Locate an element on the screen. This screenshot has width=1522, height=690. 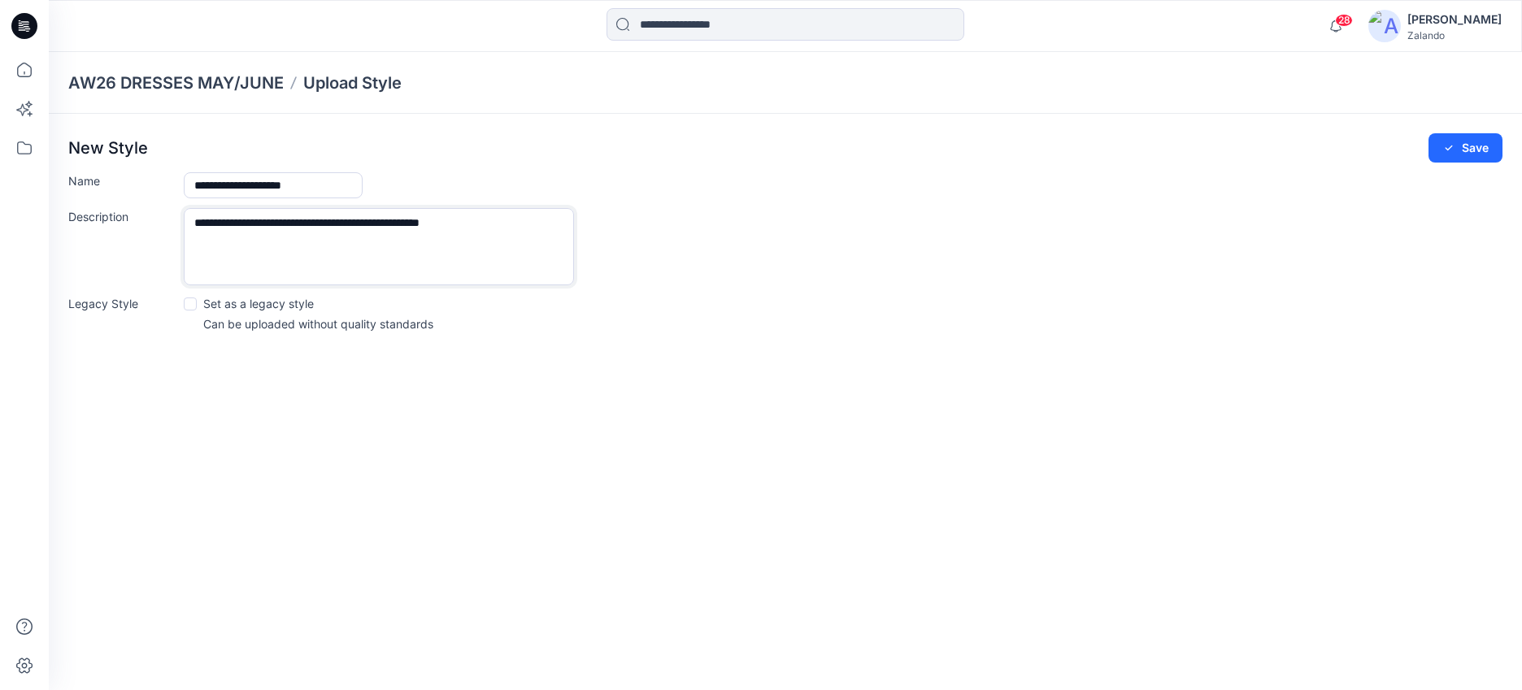
p: Upload Style is located at coordinates (352, 83).